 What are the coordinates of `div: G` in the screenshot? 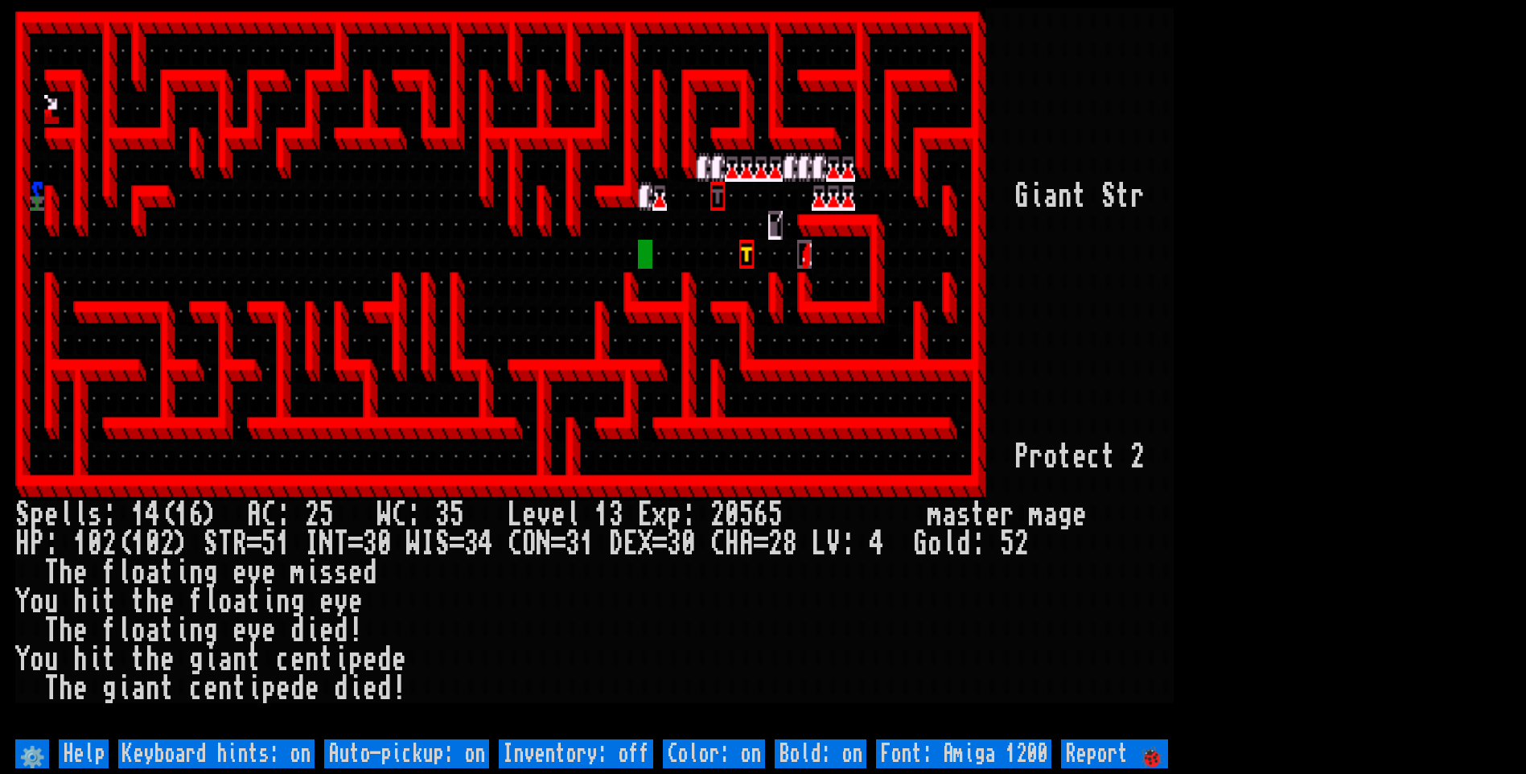 It's located at (1022, 196).